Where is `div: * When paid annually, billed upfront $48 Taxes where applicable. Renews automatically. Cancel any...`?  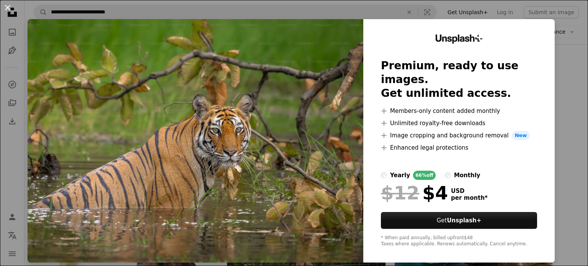 div: * When paid annually, billed upfront $48 Taxes where applicable. Renews automatically. Cancel any... is located at coordinates (459, 241).